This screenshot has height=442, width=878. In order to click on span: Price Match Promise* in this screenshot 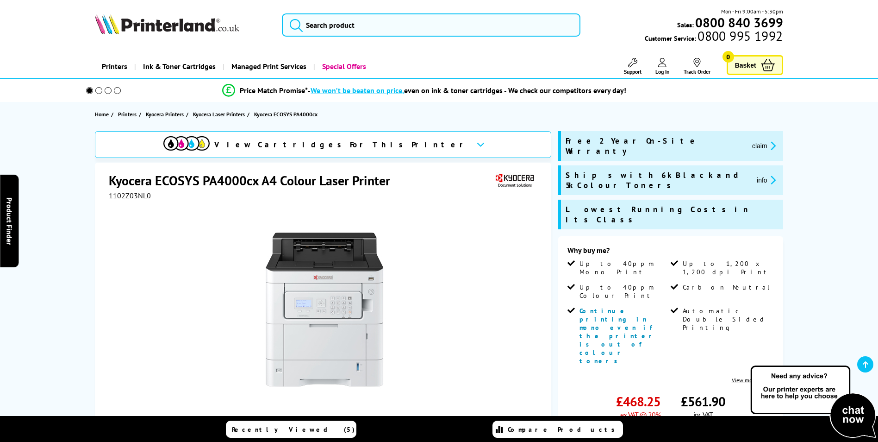, I will do `click(274, 90)`.